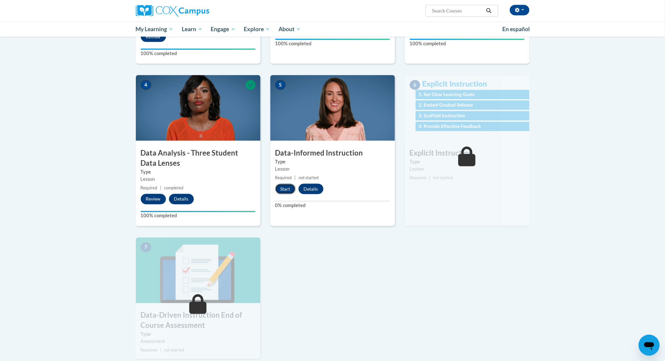  What do you see at coordinates (146, 247) in the screenshot?
I see `span: 7` at bounding box center [146, 247].